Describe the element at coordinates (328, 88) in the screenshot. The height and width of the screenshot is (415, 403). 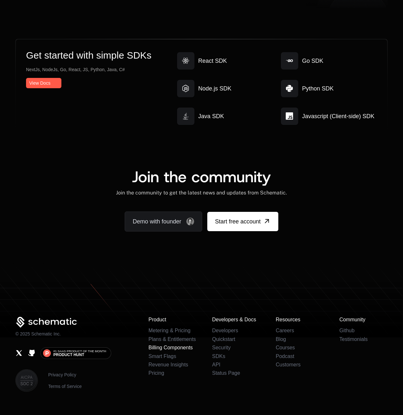
I see `a: Python SDK` at that location.